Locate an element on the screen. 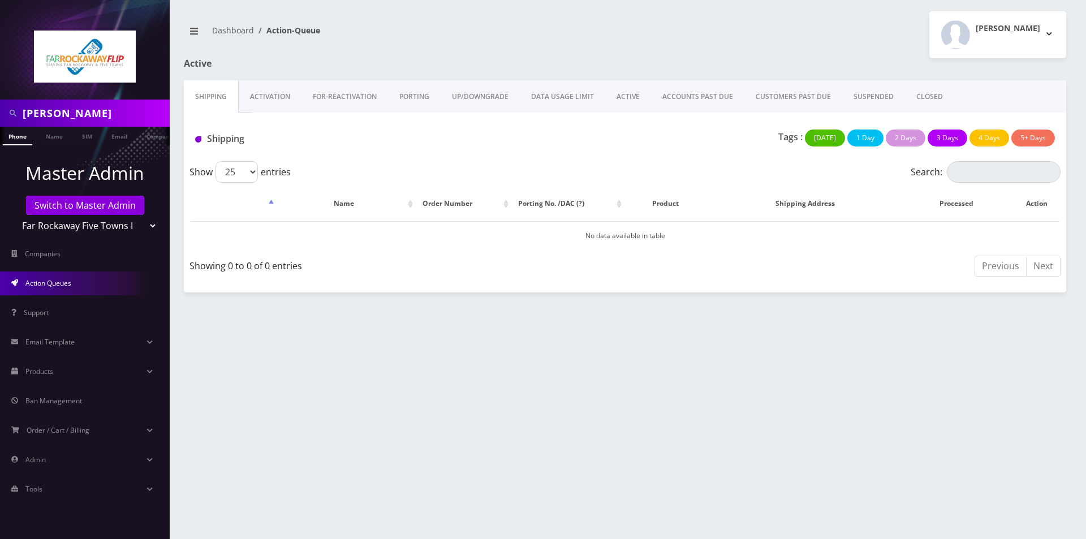  span: Order / Cart / Billing is located at coordinates (58, 430).